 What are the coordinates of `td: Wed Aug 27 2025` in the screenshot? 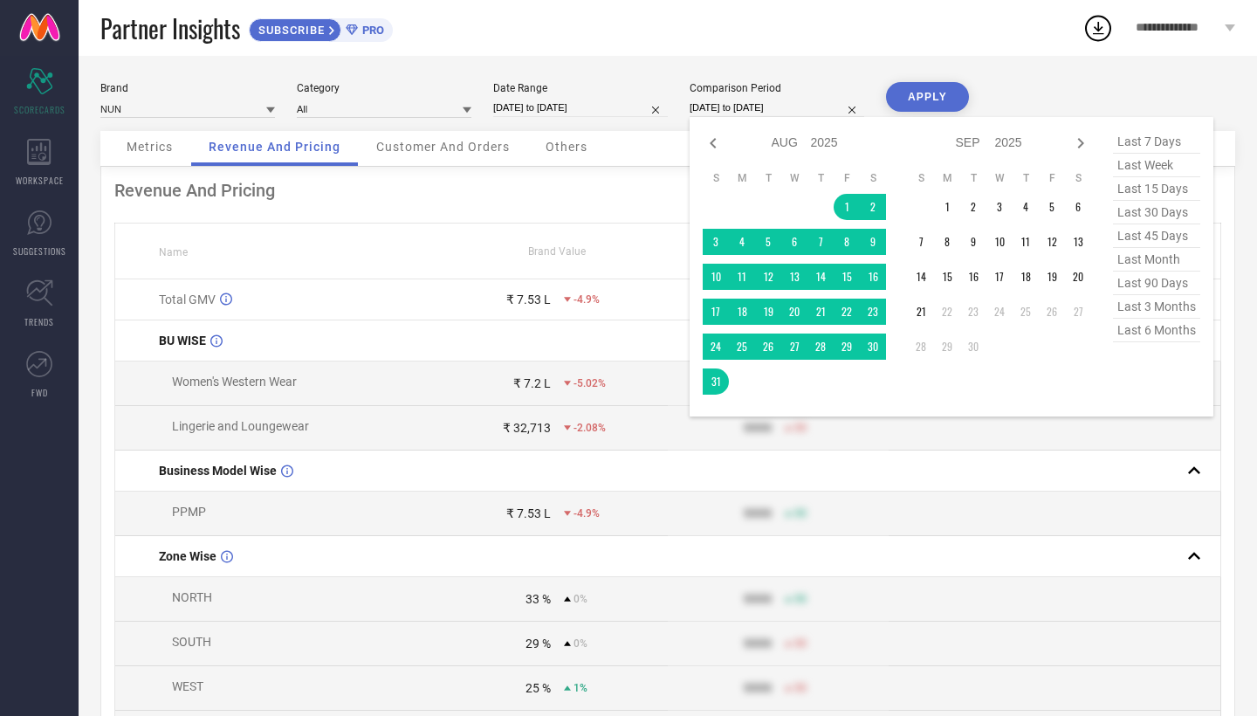 It's located at (794, 346).